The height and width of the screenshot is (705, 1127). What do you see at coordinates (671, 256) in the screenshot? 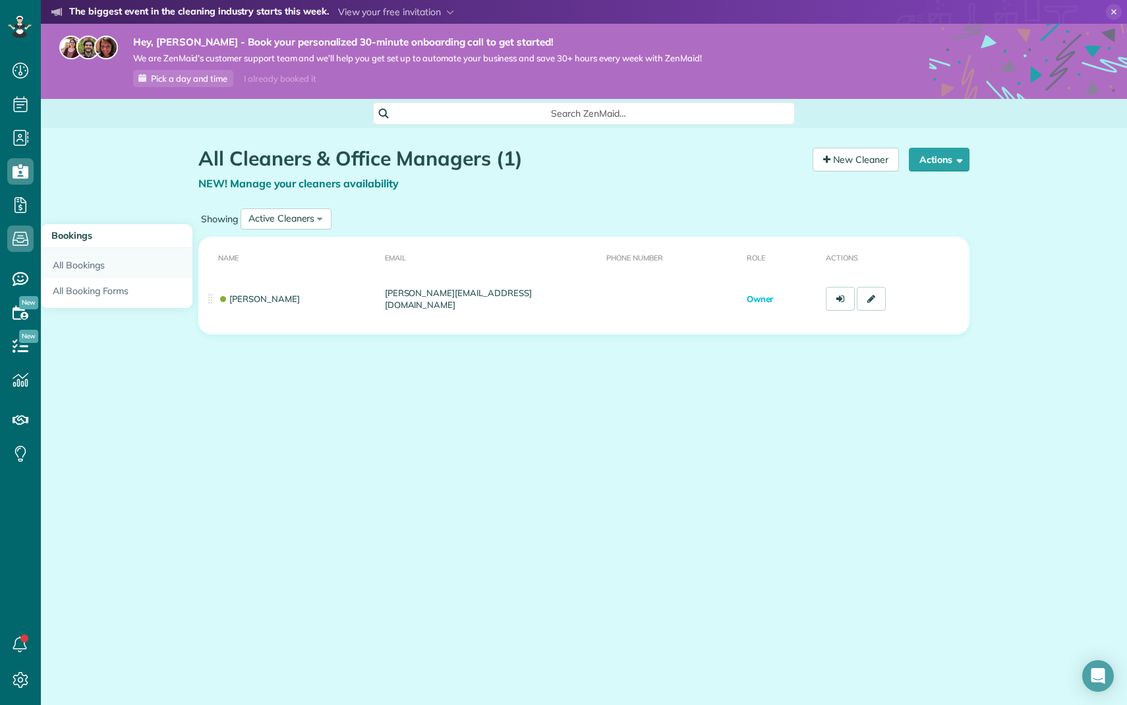
I see `th: Phone number` at bounding box center [671, 256].